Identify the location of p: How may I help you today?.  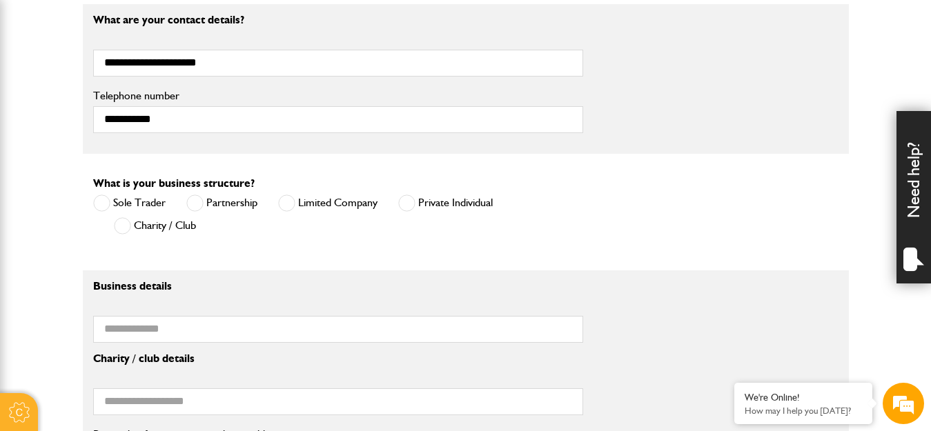
(803, 411).